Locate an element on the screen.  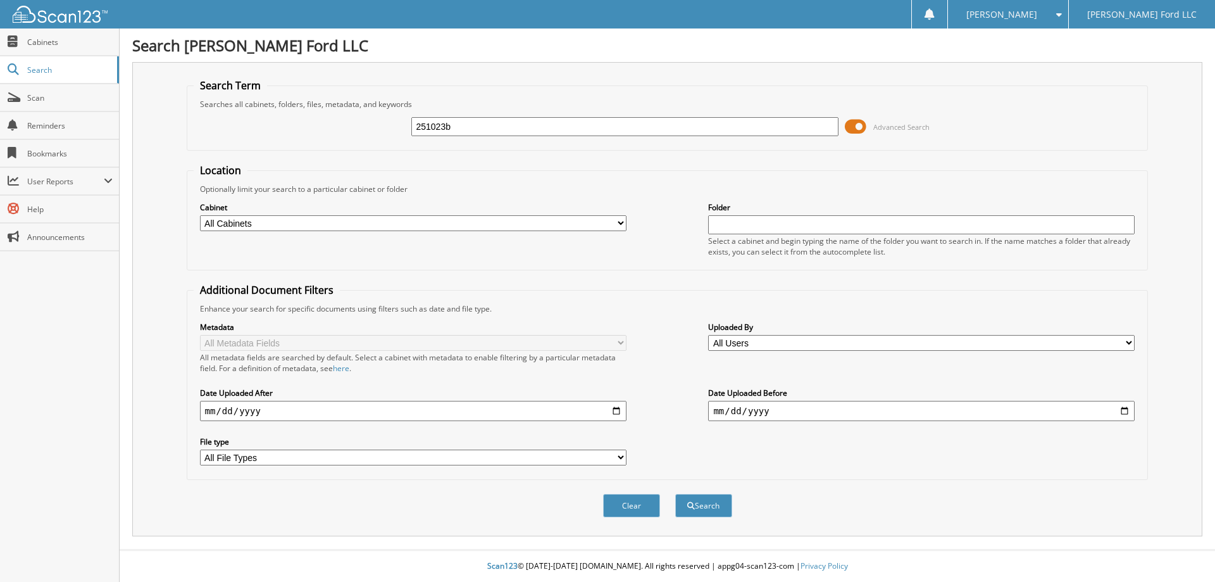
div: All metadata fields are searched by default. Select a cabinet with metadata to enable filtering b... is located at coordinates (413, 363).